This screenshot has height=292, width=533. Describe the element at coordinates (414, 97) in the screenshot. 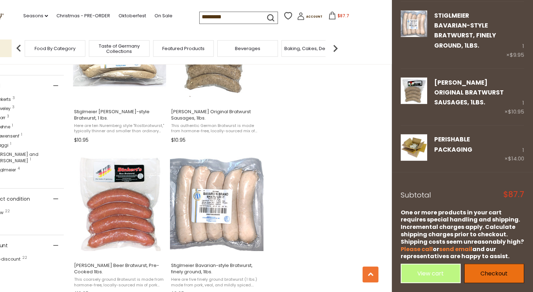

I see `a: Binkert’s Original Bratwurst Sausages, 1lbs.` at that location.